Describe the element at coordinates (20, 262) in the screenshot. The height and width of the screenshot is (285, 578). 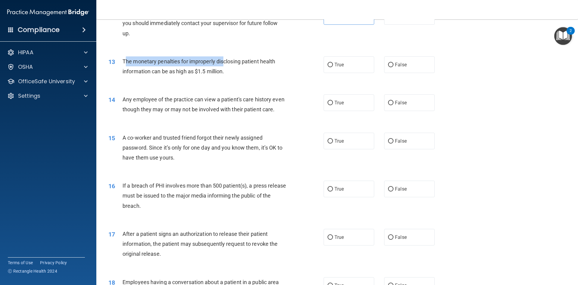
I see `a: Terms of Use` at that location.